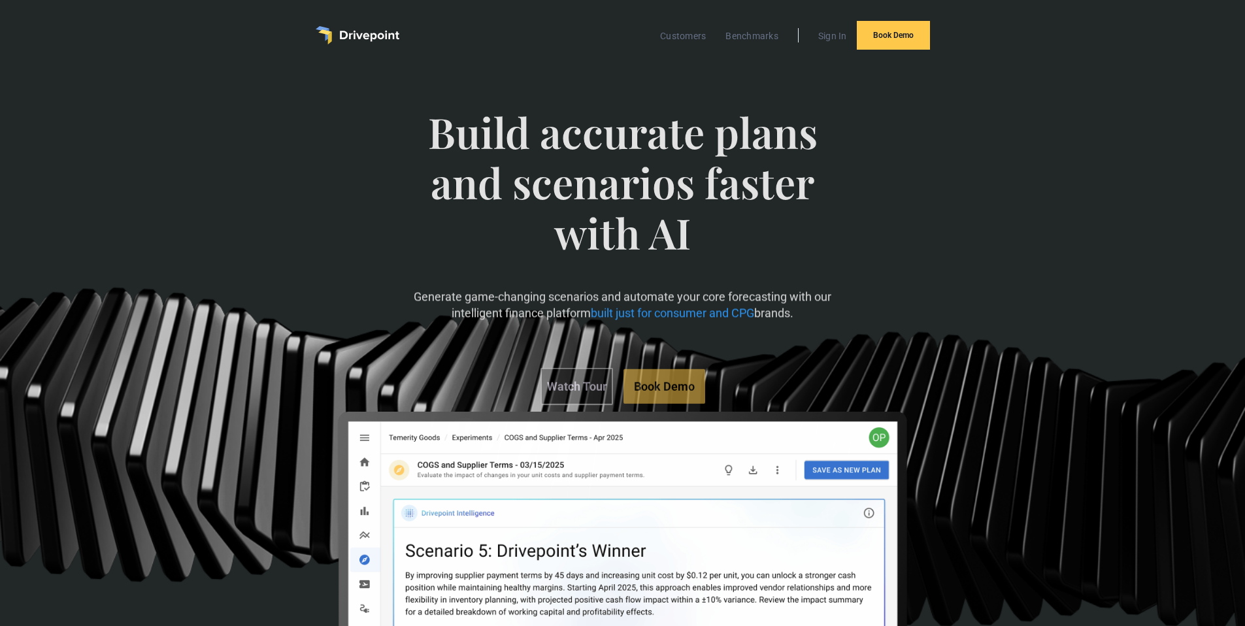 This screenshot has width=1245, height=626. I want to click on a: Customers, so click(683, 36).